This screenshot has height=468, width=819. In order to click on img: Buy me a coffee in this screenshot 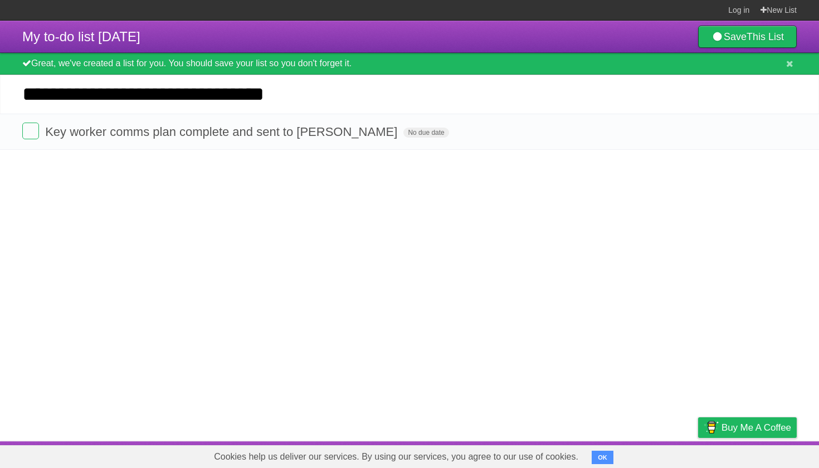, I will do `click(711, 427)`.